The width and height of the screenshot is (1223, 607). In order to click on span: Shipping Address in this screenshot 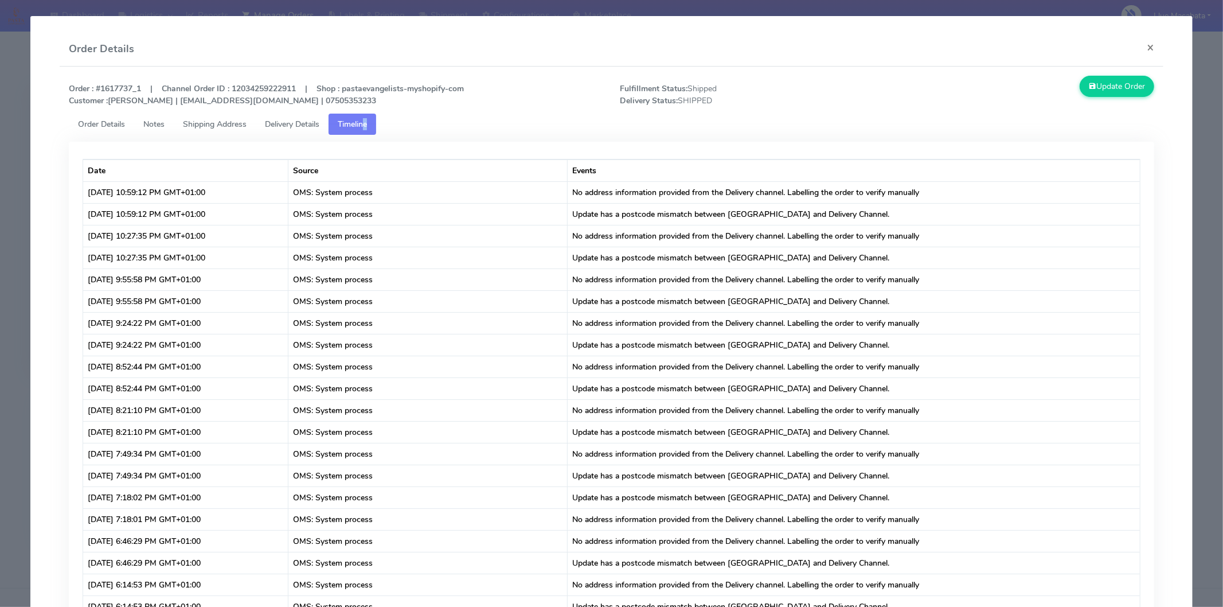, I will do `click(214, 124)`.